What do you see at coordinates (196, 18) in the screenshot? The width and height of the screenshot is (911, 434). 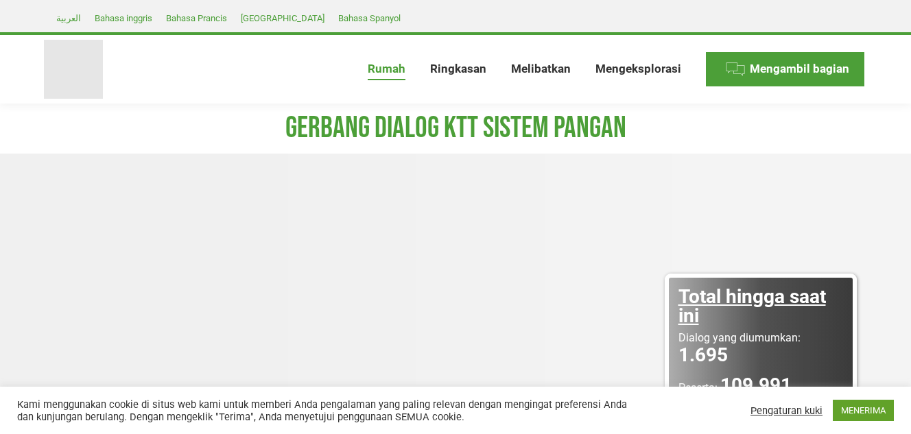 I see `font: Bahasa Prancis` at bounding box center [196, 18].